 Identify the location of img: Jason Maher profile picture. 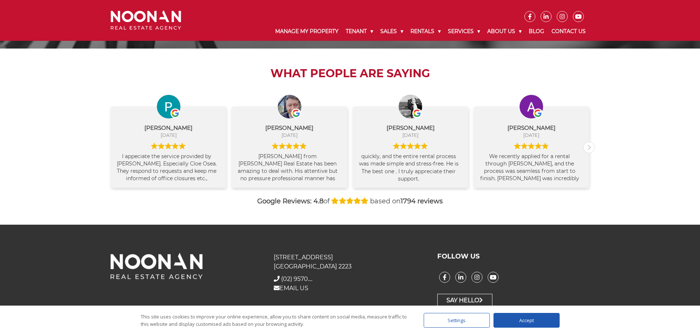
(290, 107).